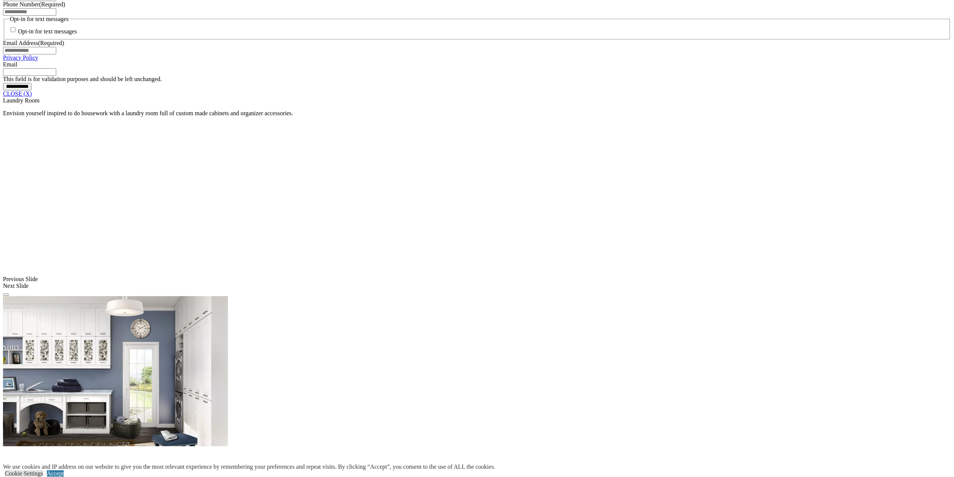  What do you see at coordinates (24, 473) in the screenshot?
I see `a: Cookie Settings` at bounding box center [24, 473].